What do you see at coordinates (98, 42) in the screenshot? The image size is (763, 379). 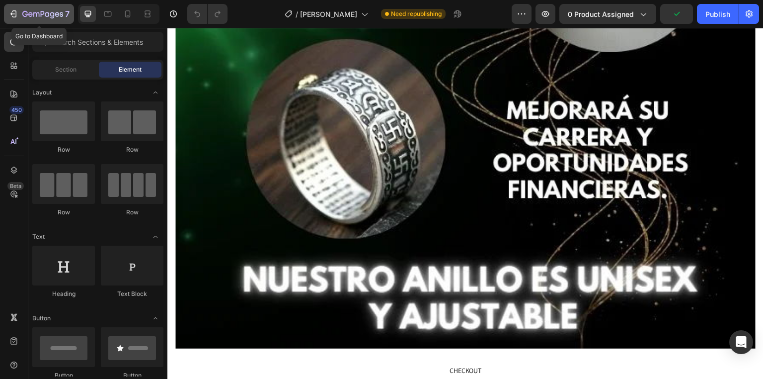 I see `input: Search Sections & Elements` at bounding box center [98, 42].